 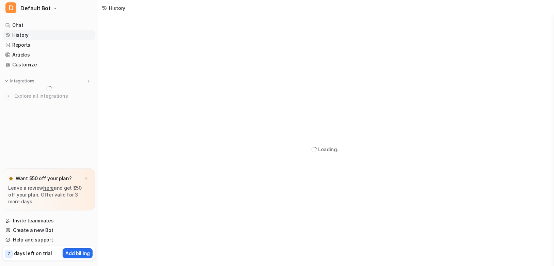 What do you see at coordinates (49, 65) in the screenshot?
I see `a: Customize` at bounding box center [49, 65].